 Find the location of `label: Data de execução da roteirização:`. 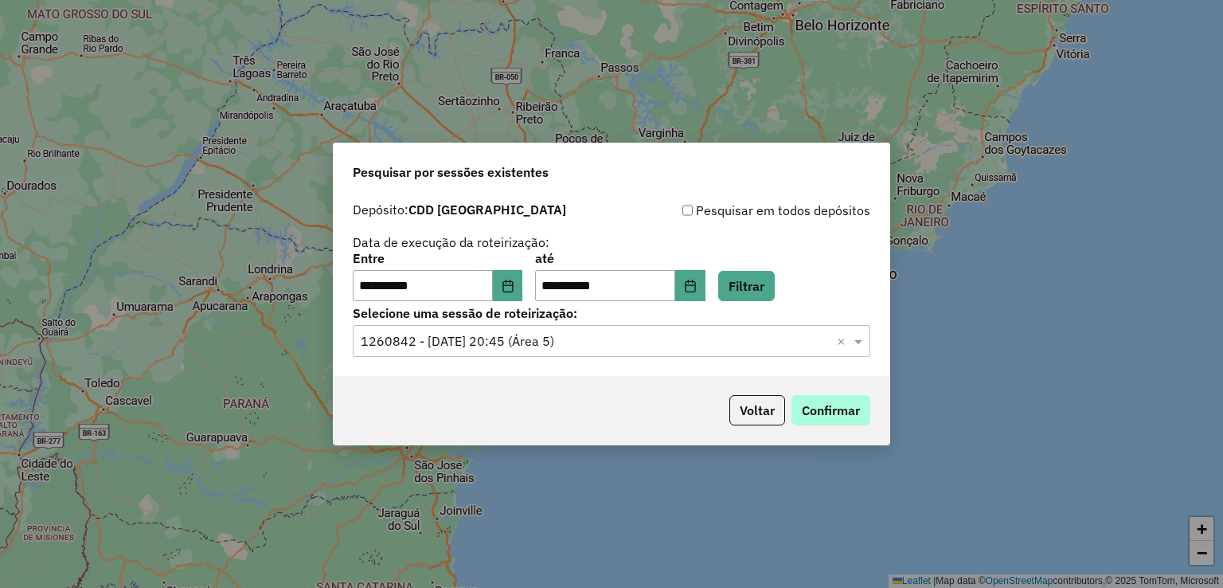

label: Data de execução da roteirização: is located at coordinates (451, 242).